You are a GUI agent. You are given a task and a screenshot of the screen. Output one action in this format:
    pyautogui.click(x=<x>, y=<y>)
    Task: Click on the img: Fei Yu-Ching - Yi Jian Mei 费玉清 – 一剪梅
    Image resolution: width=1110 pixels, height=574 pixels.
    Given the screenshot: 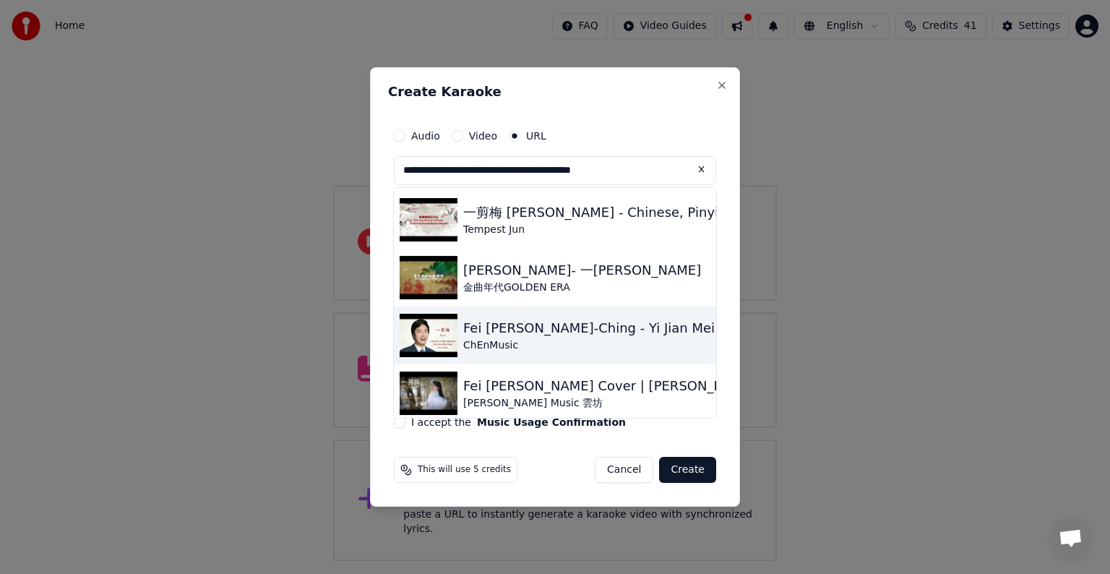 What is the action you would take?
    pyautogui.click(x=429, y=335)
    